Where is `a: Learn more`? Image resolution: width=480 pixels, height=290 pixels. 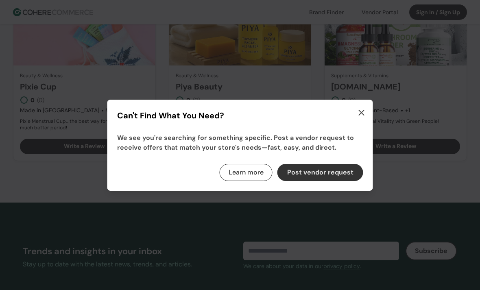 a: Learn more is located at coordinates (246, 172).